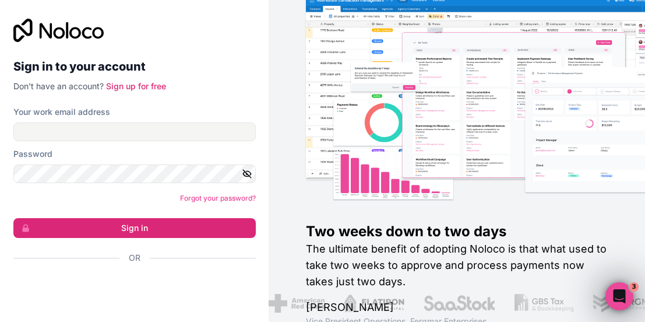 The height and width of the screenshot is (322, 645). What do you see at coordinates (634, 287) in the screenshot?
I see `span: 3` at bounding box center [634, 287].